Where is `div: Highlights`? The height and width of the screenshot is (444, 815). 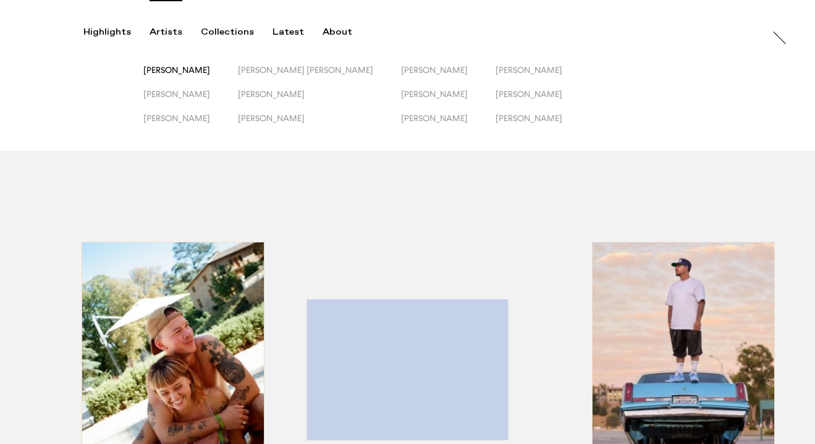
div: Highlights is located at coordinates (107, 32).